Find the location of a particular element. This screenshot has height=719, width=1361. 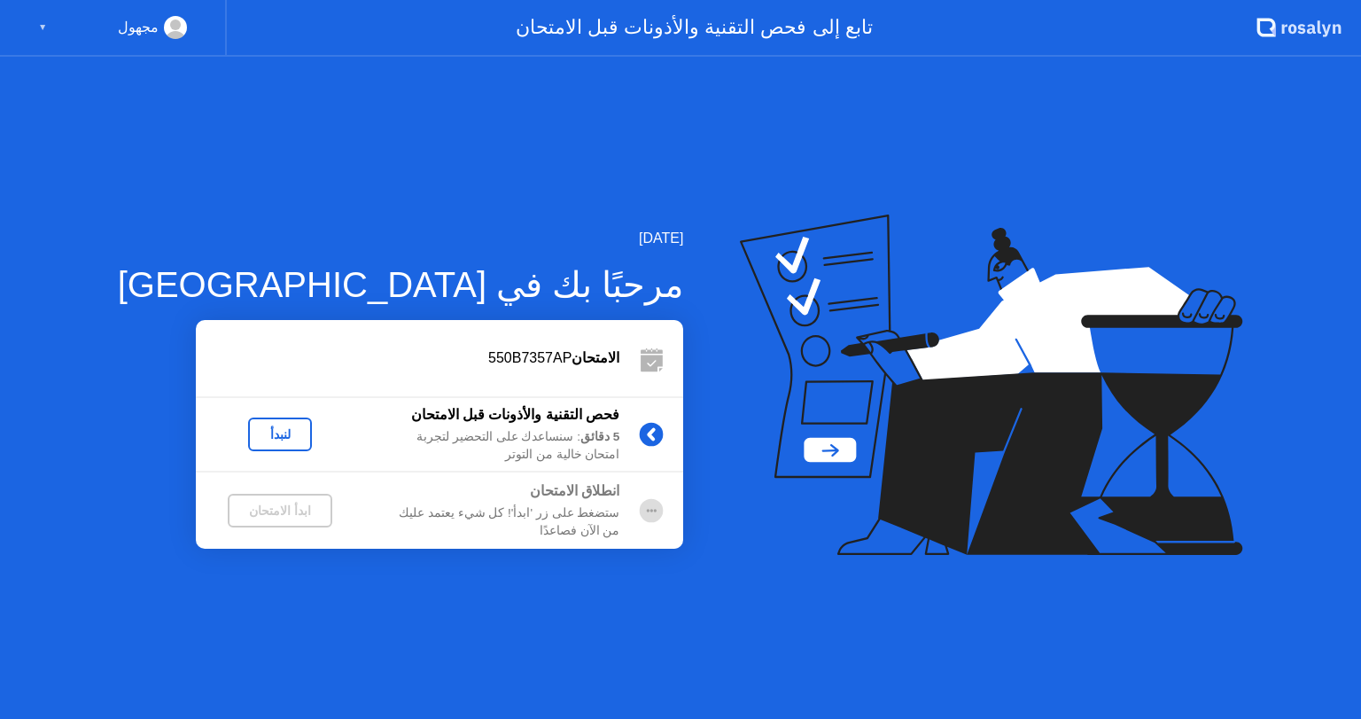

b: انطلاق الامتحان is located at coordinates (574, 490).